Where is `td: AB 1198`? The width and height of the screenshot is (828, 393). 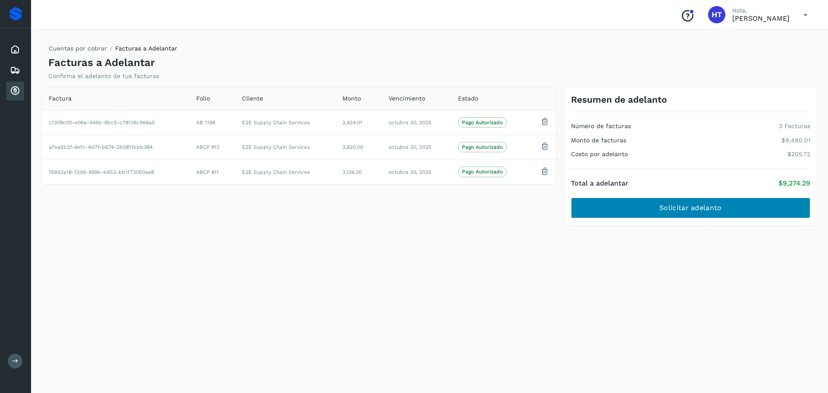
td: AB 1198 is located at coordinates (212, 122).